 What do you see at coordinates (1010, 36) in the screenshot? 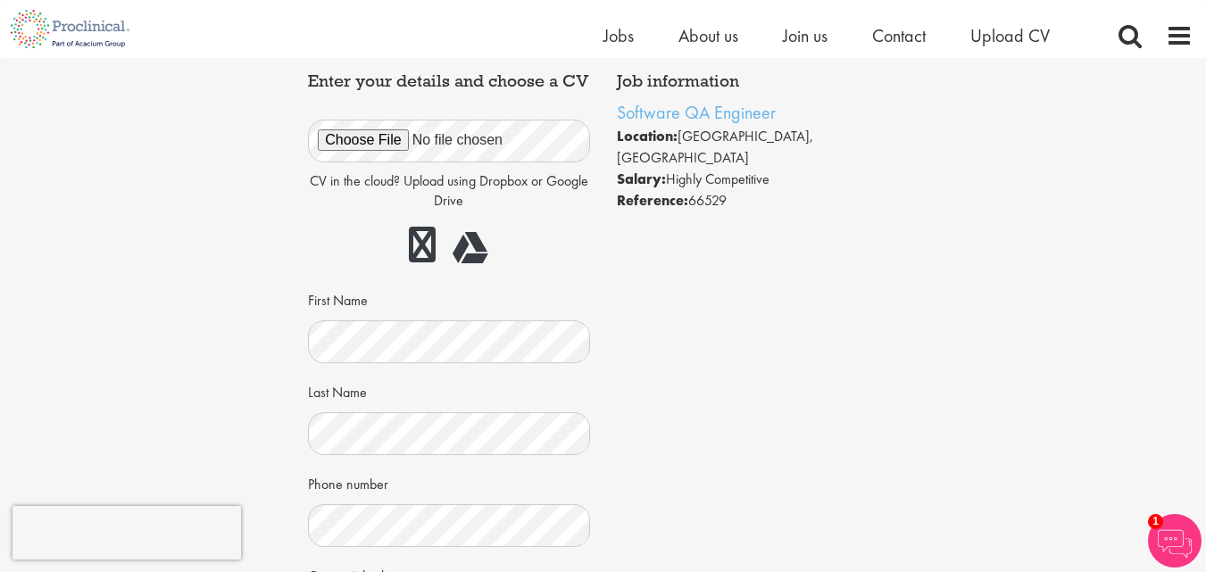
I see `a: Upload CV` at bounding box center [1010, 36].